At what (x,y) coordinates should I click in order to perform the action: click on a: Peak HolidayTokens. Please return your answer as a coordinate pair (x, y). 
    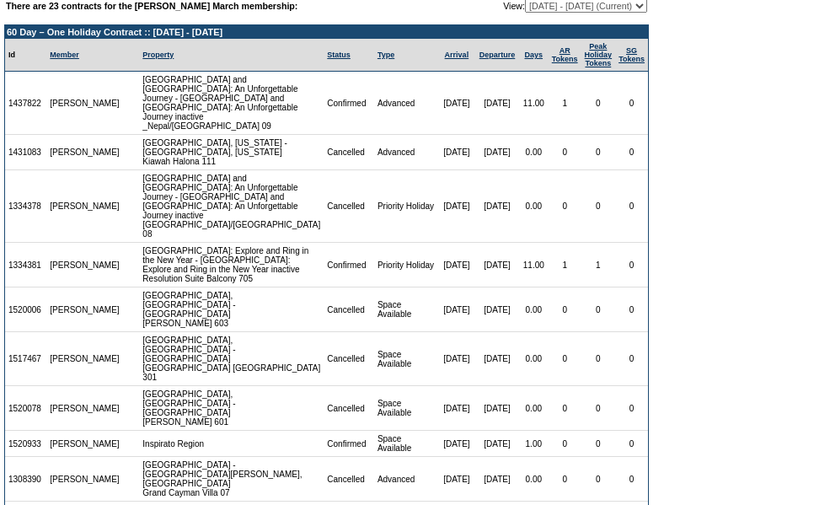
    Looking at the image, I should click on (598, 55).